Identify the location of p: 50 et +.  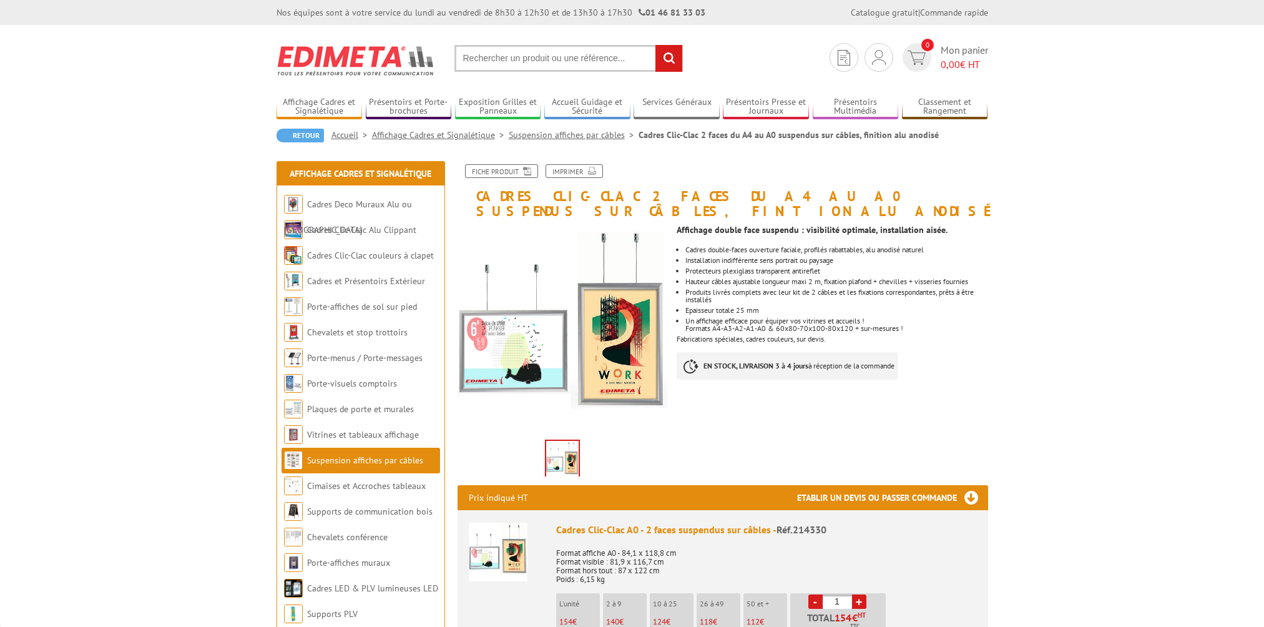
(767, 604).